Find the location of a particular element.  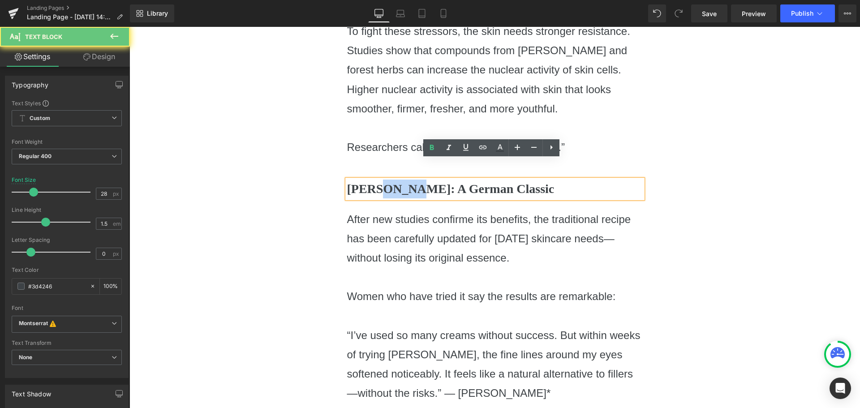

span: Library is located at coordinates (157, 13).